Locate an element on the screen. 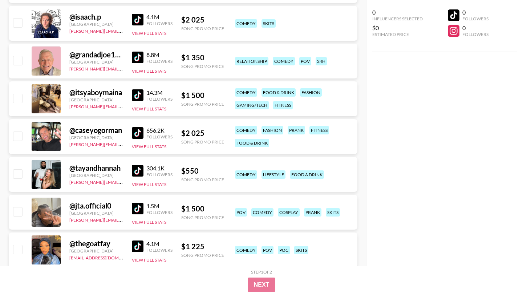 Image resolution: width=523 pixels, height=295 pixels. div: 8.8M is located at coordinates (159, 55).